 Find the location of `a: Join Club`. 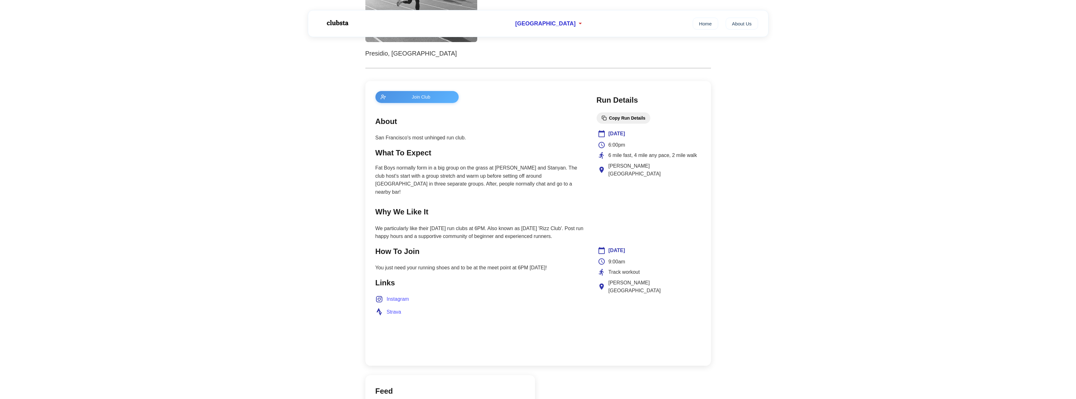

a: Join Club is located at coordinates (480, 97).